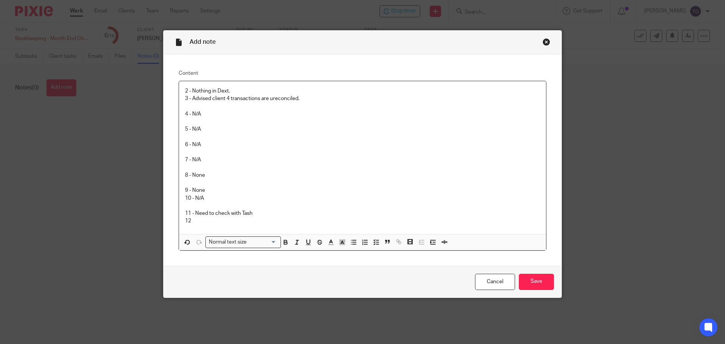 This screenshot has height=344, width=725. I want to click on input: Search for option, so click(263, 242).